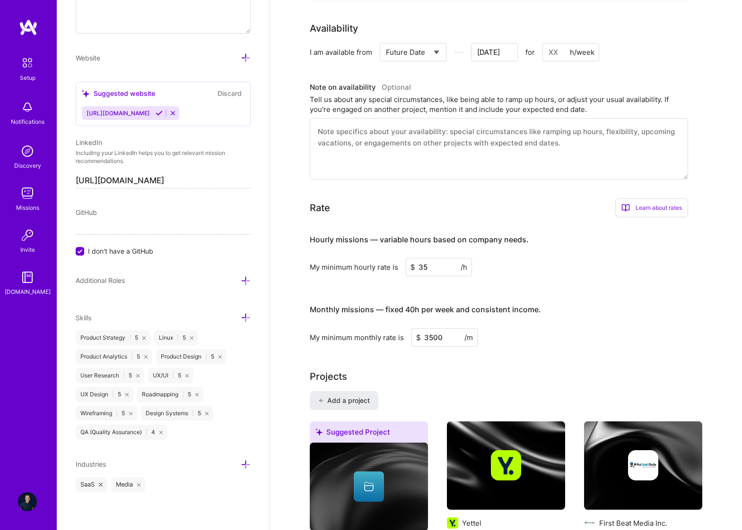 The height and width of the screenshot is (530, 742). I want to click on img: teamwork, so click(27, 193).